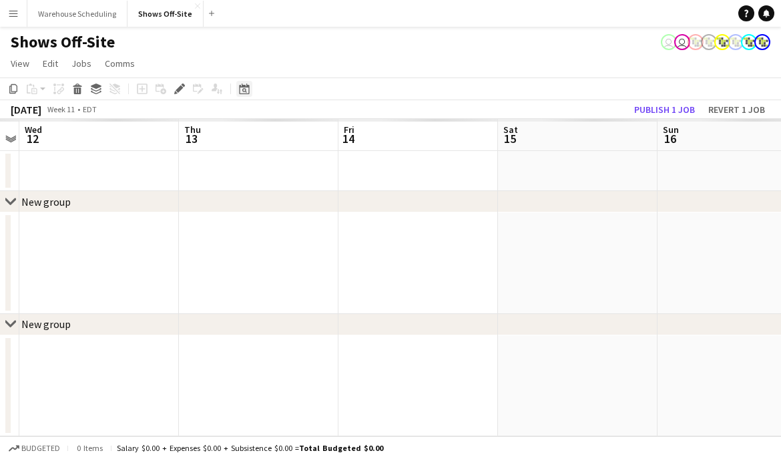 The width and height of the screenshot is (781, 459). Describe the element at coordinates (736, 109) in the screenshot. I see `button: Revert 1 job` at that location.